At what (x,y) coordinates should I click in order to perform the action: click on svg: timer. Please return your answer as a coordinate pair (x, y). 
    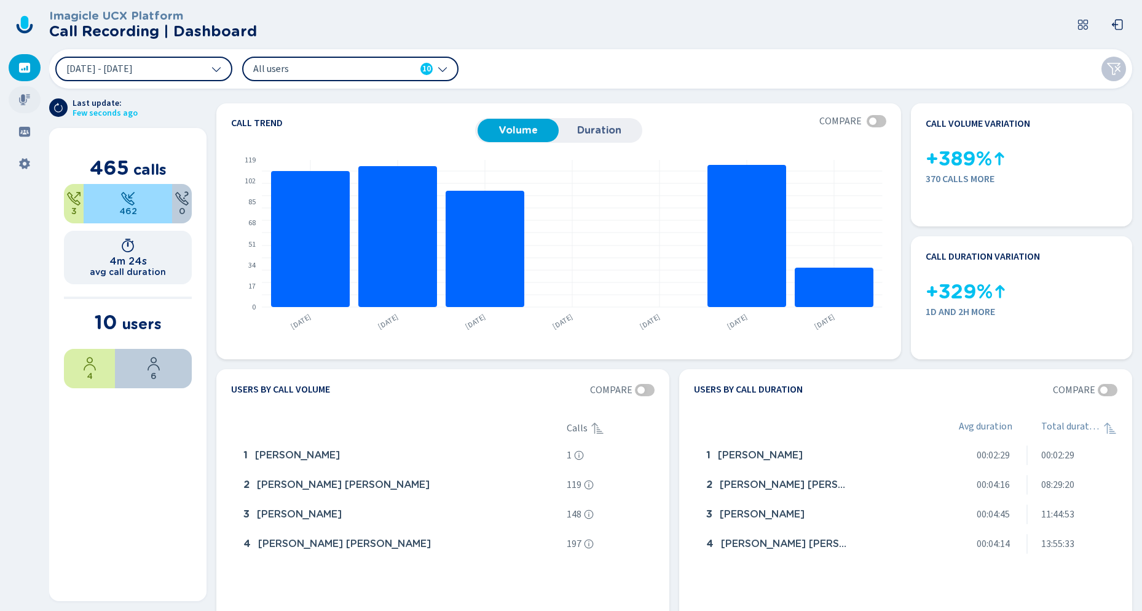
    Looking at the image, I should click on (128, 245).